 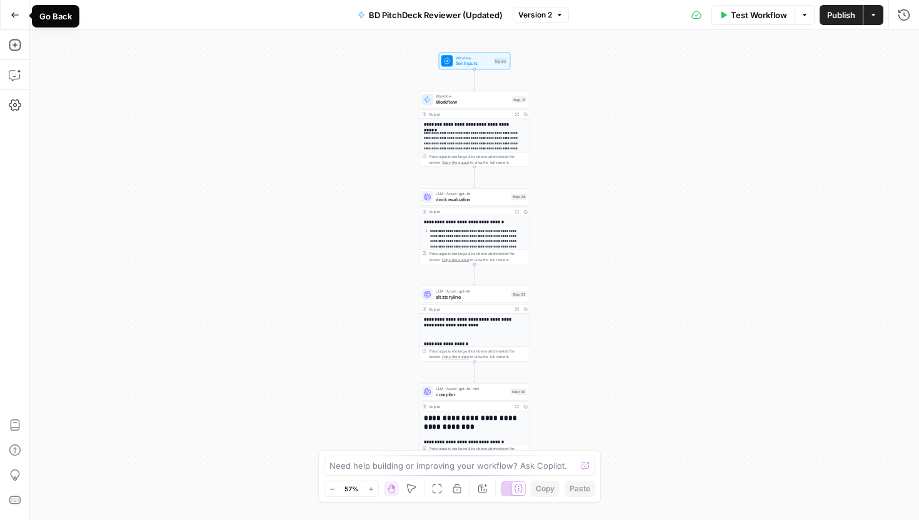 I want to click on div: Inputs, so click(x=500, y=61).